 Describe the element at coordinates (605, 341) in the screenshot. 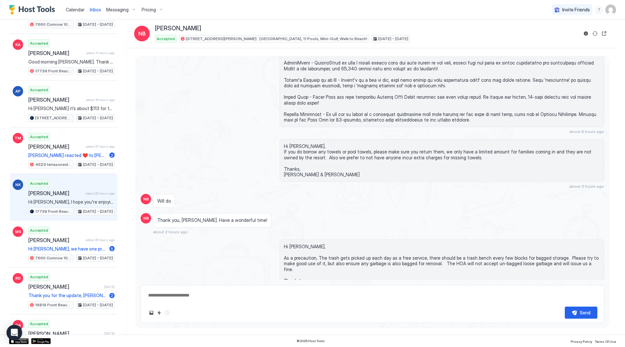

I see `a: Terms Of Use` at that location.